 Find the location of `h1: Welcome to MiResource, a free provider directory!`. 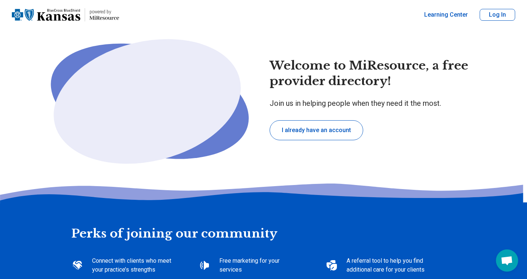

h1: Welcome to MiResource, a free provider directory! is located at coordinates (379, 73).